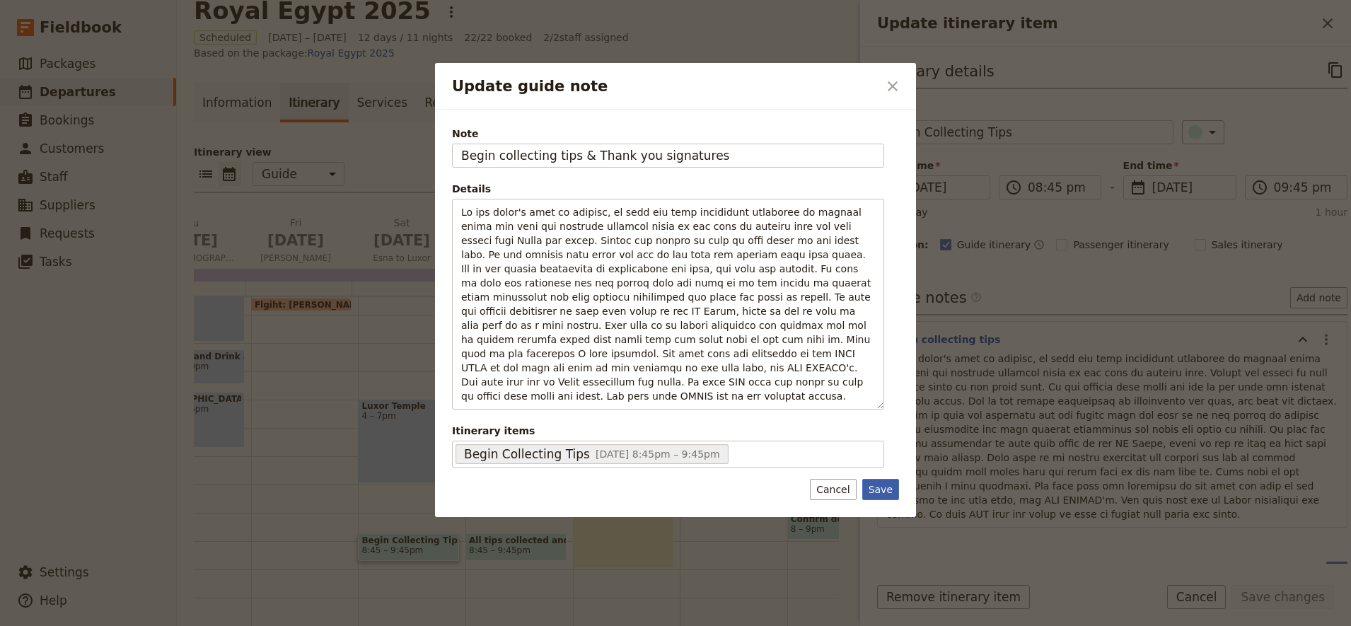 The height and width of the screenshot is (626, 1351). What do you see at coordinates (893, 86) in the screenshot?
I see `button: Close dialog` at bounding box center [893, 86].